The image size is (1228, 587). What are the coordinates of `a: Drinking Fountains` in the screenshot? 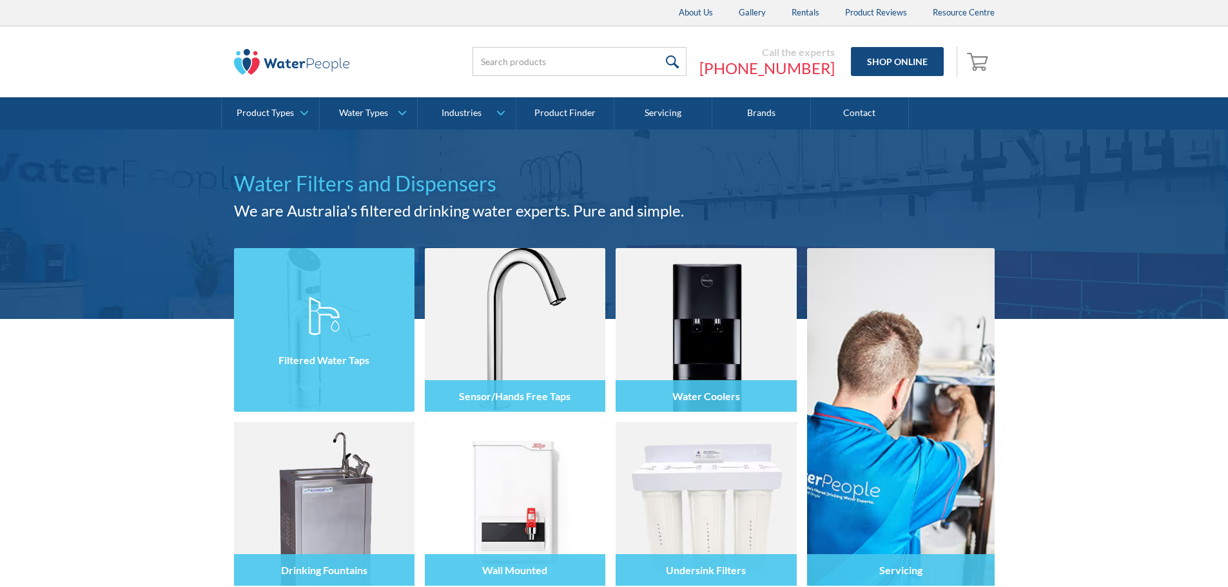 It's located at (324, 504).